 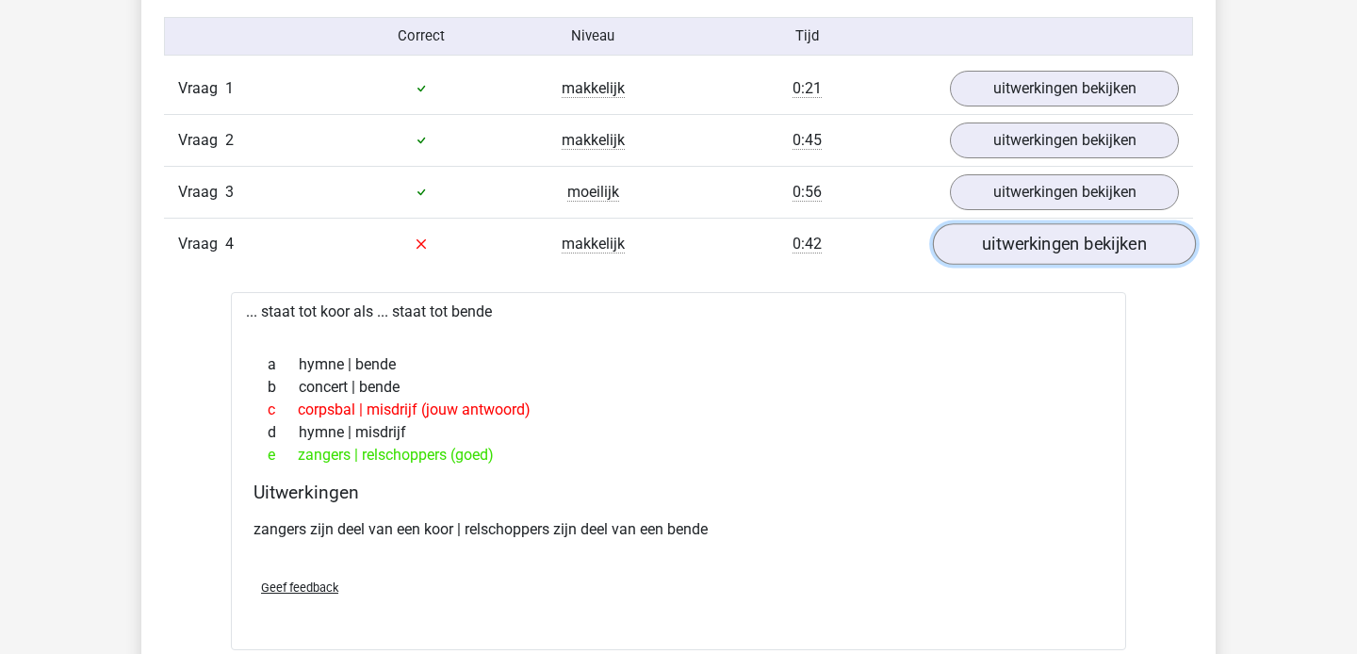 I want to click on div: hymne | misdrijf, so click(x=678, y=432).